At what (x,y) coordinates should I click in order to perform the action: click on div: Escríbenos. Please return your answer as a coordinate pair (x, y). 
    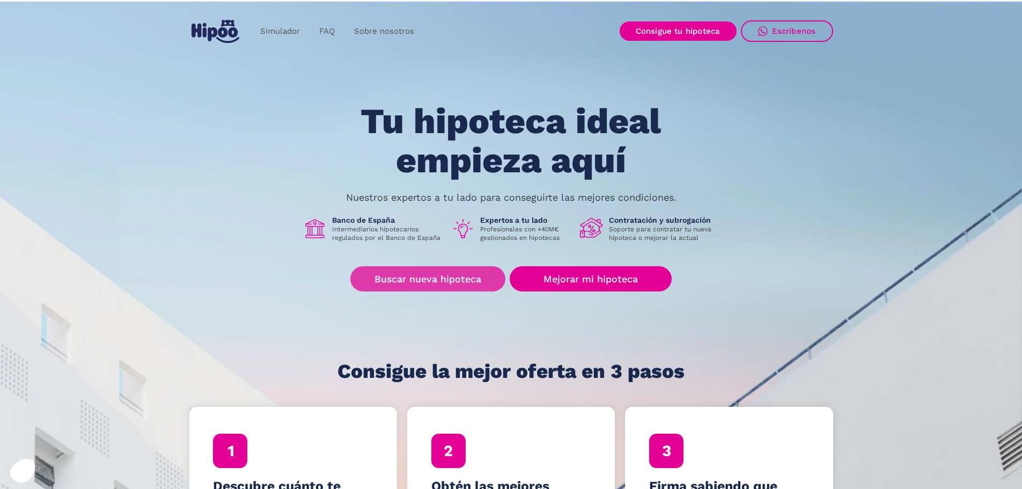
    Looking at the image, I should click on (794, 31).